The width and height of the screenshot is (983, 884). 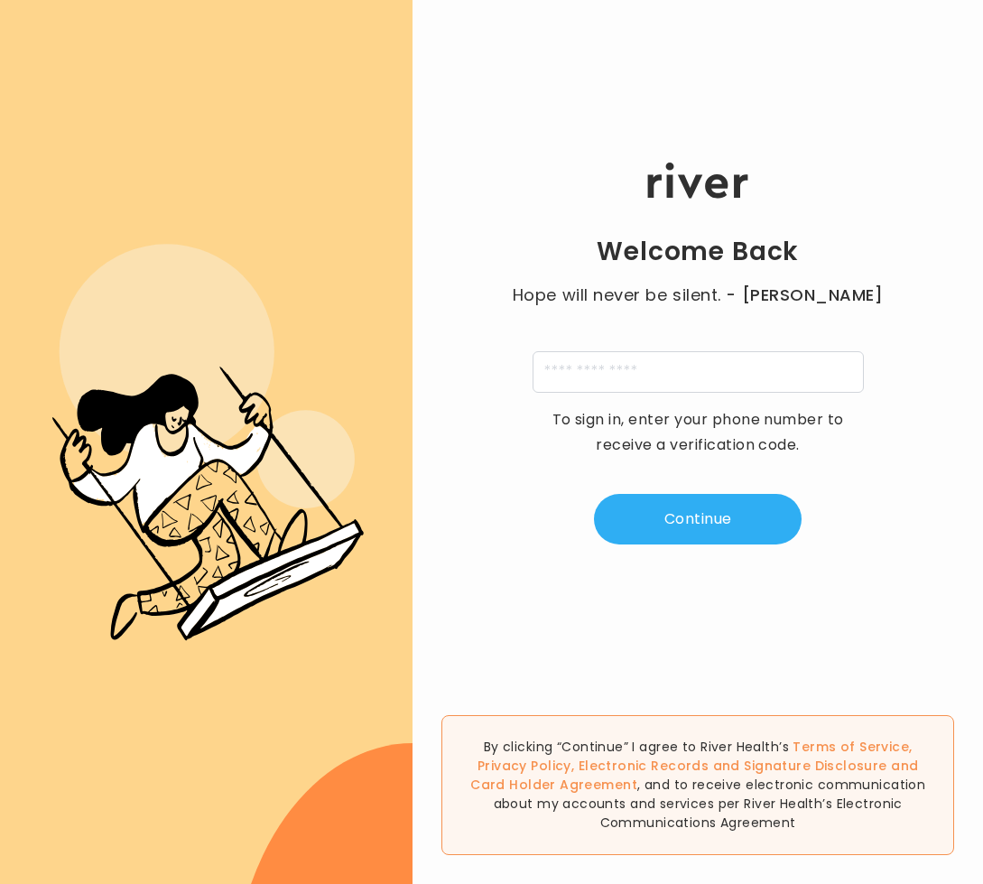 What do you see at coordinates (850, 747) in the screenshot?
I see `a: Terms of Service` at bounding box center [850, 747].